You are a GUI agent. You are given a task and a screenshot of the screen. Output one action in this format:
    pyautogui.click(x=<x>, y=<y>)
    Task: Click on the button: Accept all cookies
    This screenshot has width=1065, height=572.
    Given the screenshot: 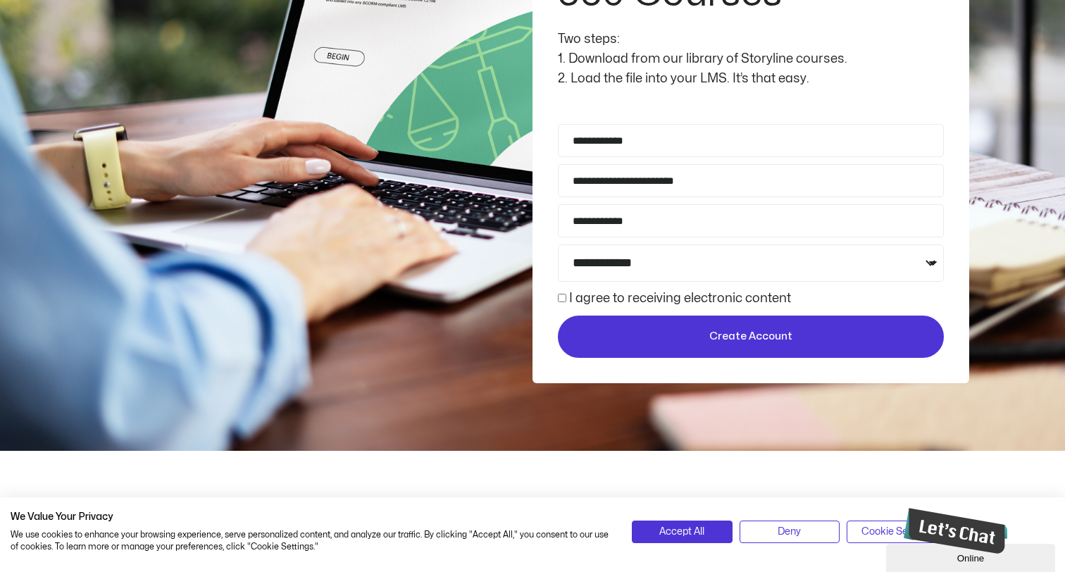 What is the action you would take?
    pyautogui.click(x=682, y=532)
    